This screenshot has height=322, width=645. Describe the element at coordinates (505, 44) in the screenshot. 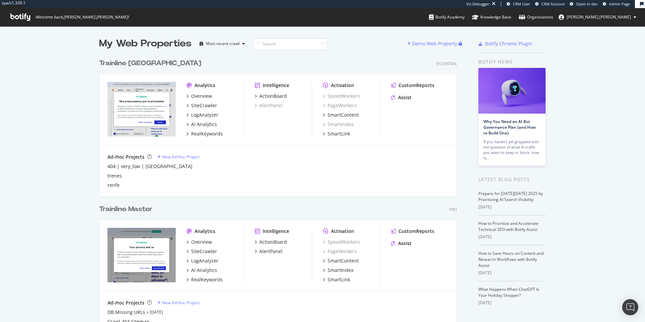

I see `a: Botify Chrome Plugin` at that location.